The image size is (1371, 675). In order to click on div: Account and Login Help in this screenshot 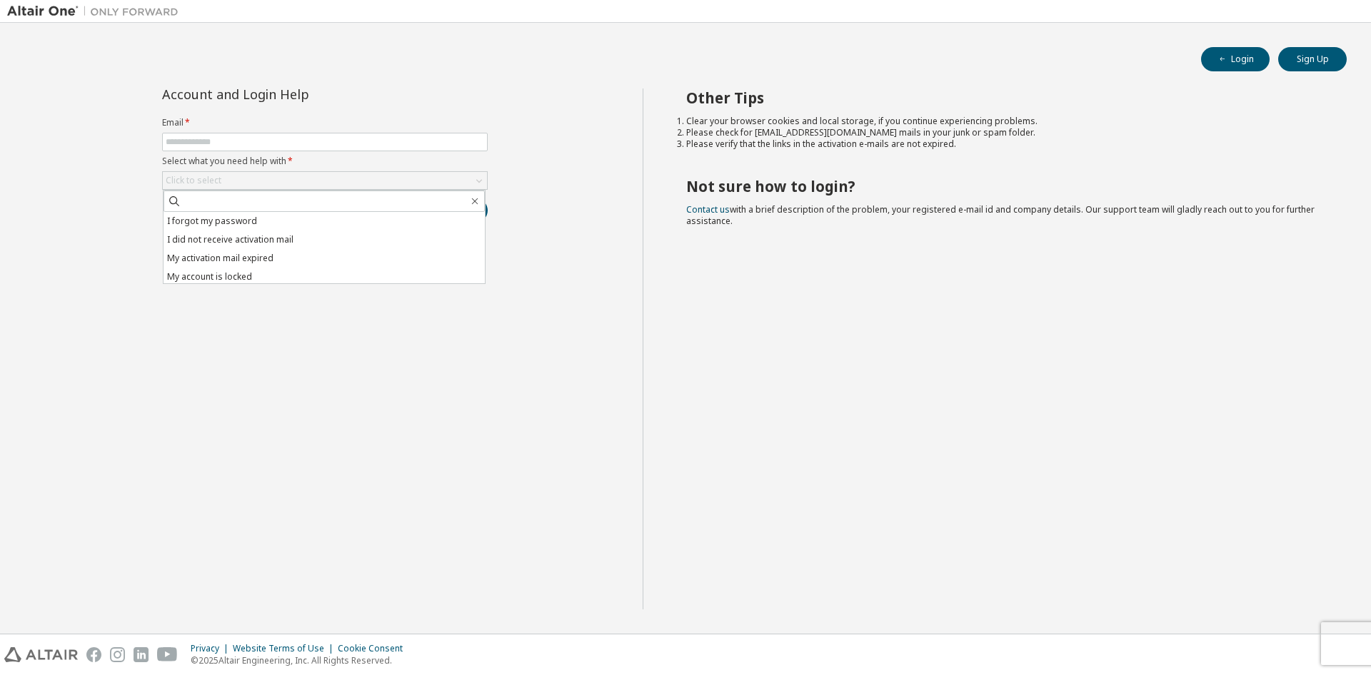, I will do `click(292, 94)`.